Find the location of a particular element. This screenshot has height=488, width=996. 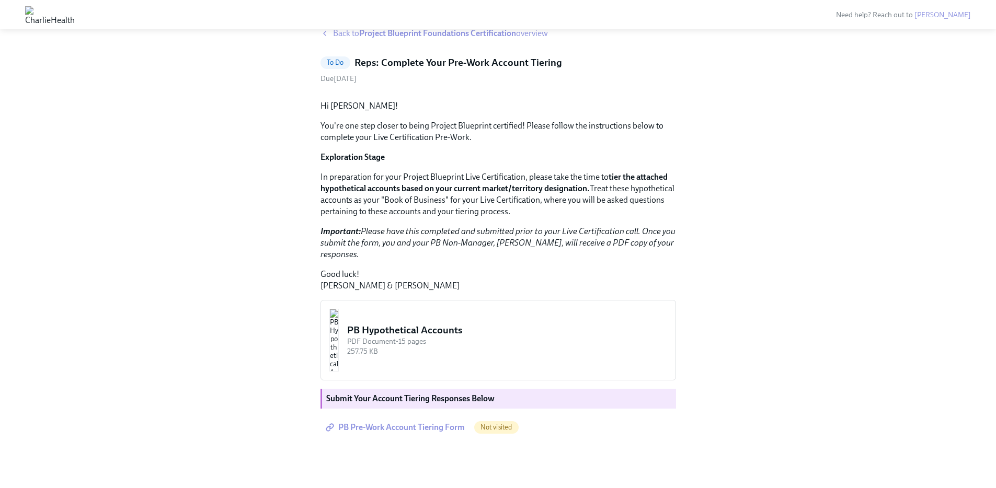

span: To Do is located at coordinates (335, 62).